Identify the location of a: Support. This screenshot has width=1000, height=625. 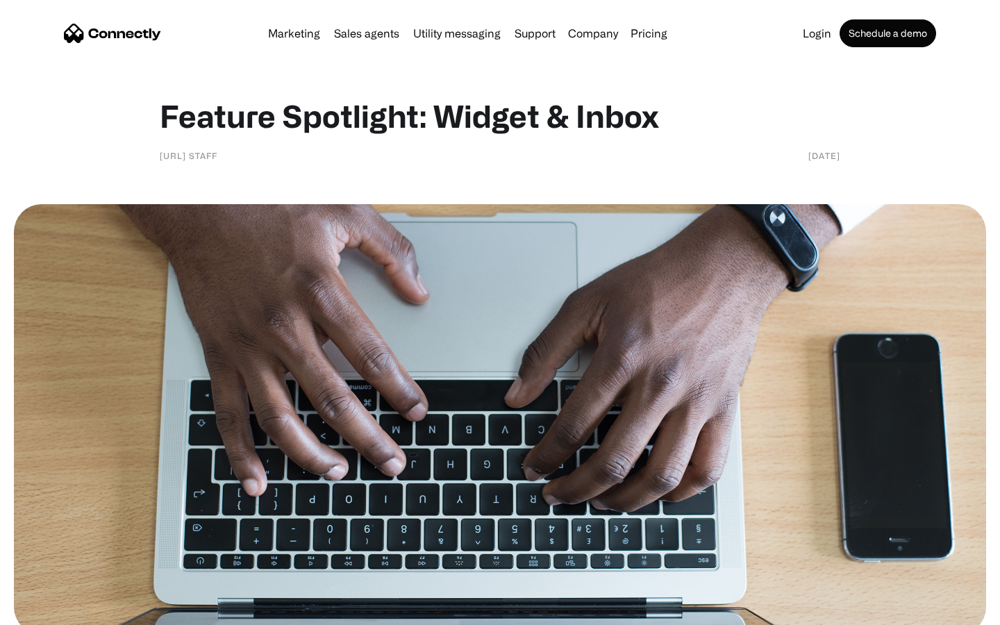
(535, 33).